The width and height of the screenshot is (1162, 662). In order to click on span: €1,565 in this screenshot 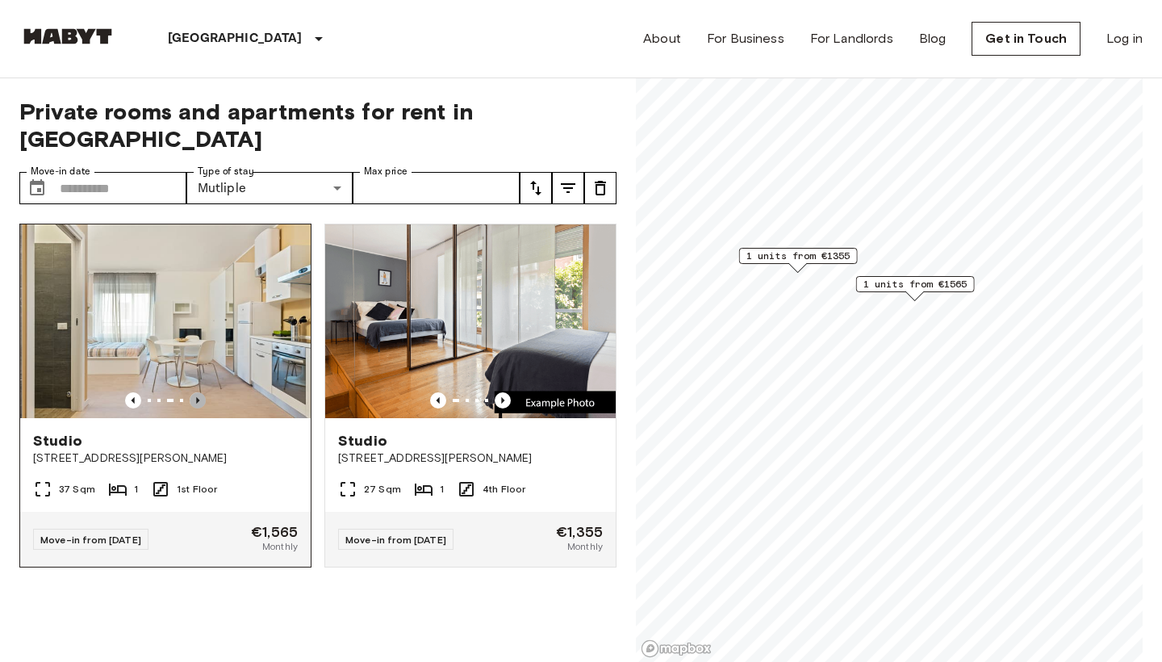, I will do `click(274, 532)`.